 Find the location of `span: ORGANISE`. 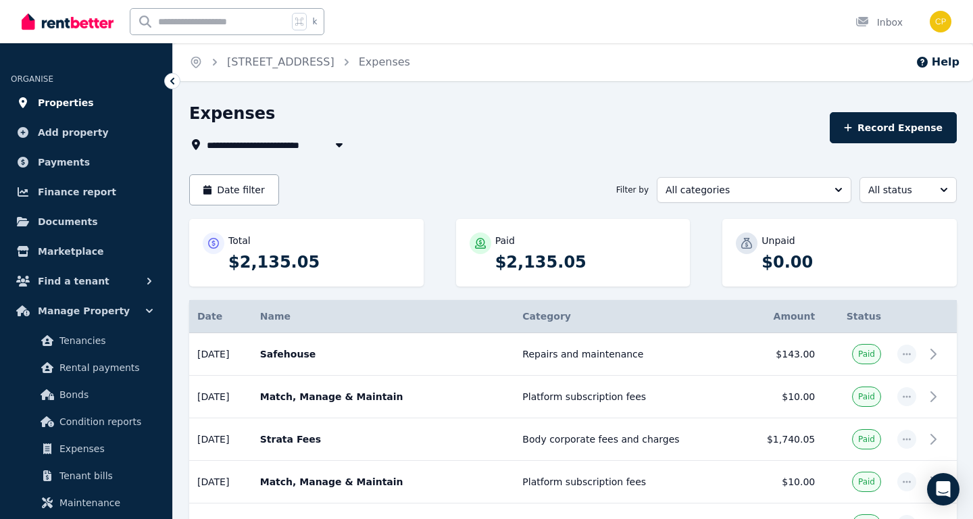

span: ORGANISE is located at coordinates (32, 79).